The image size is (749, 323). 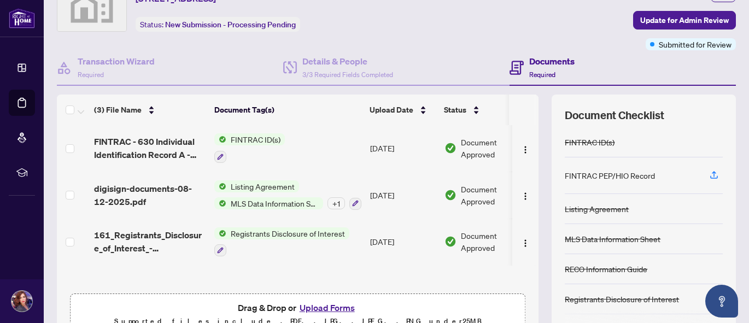 I want to click on button: Status IconRegistrants Disclosure of Interest, so click(x=282, y=242).